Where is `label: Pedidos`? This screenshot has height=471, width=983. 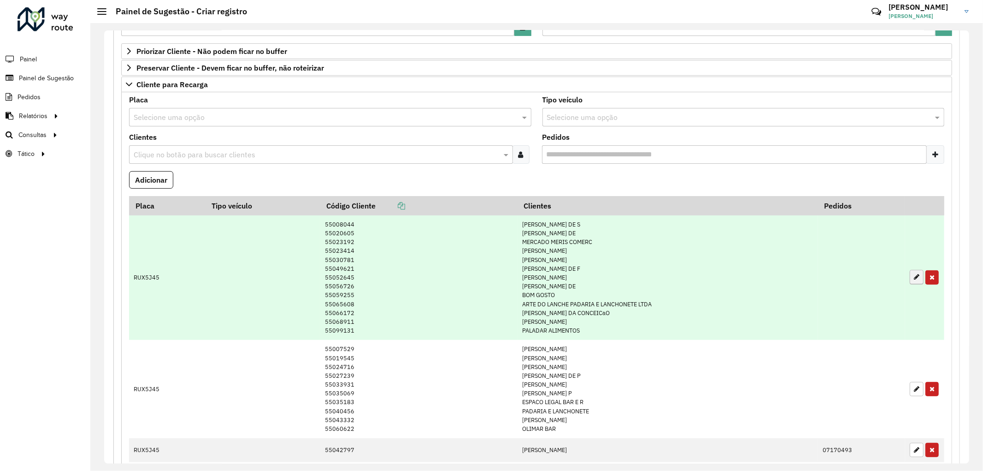 label: Pedidos is located at coordinates (556, 137).